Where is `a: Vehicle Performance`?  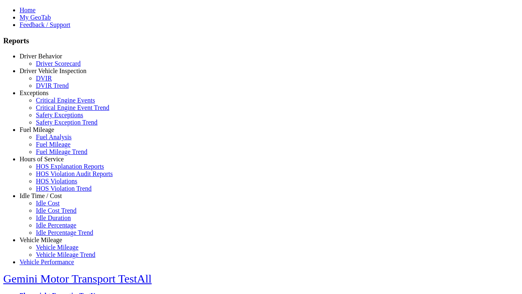 a: Vehicle Performance is located at coordinates (47, 261).